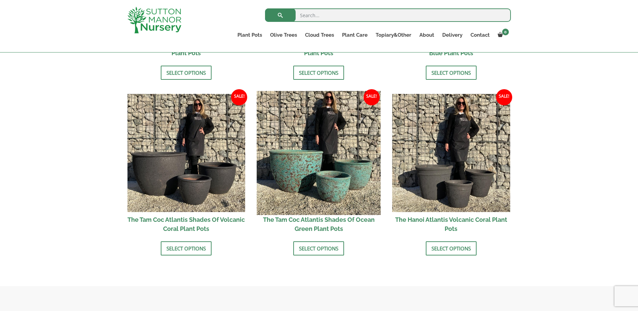  What do you see at coordinates (186, 153) in the screenshot?
I see `img: The Tam Coc Atlantis Shades Of Volcanic Coral Plant Pots` at bounding box center [186, 153].